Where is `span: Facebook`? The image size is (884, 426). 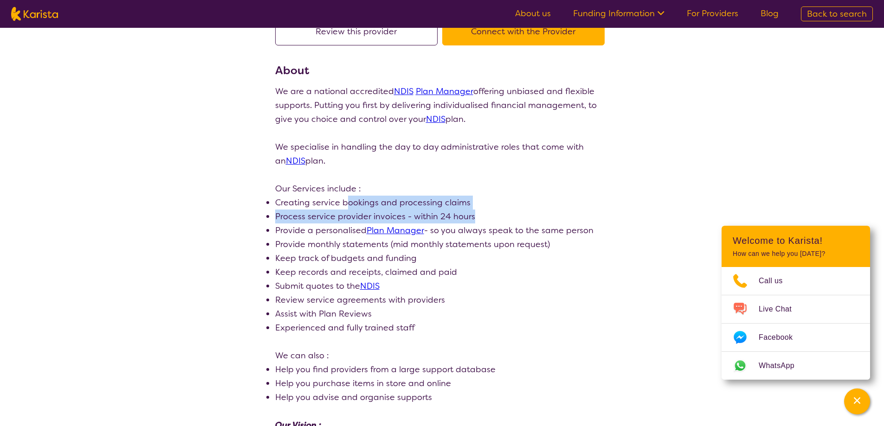
span: Facebook is located at coordinates (781, 338).